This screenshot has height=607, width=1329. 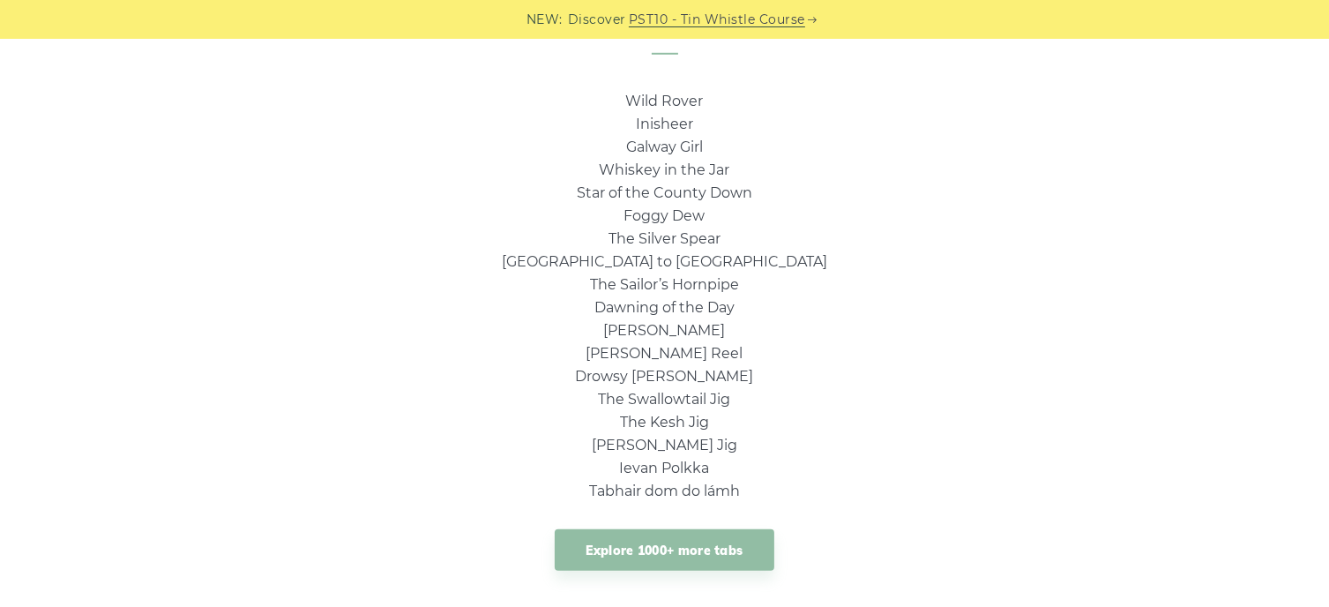 What do you see at coordinates (664, 284) in the screenshot?
I see `a: The Sailor’s Hornpipe` at bounding box center [664, 284].